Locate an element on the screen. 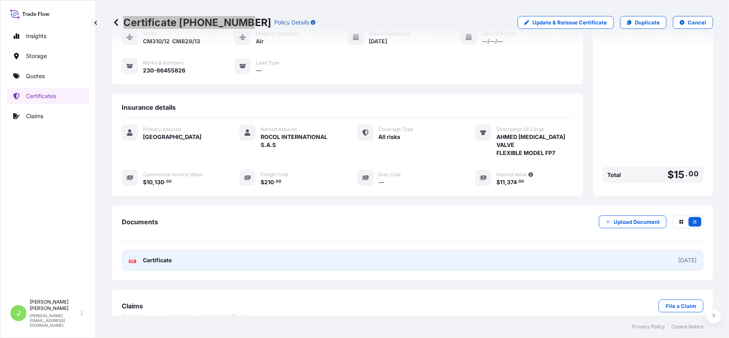 This screenshot has height=338, width=729. button: Upload Document is located at coordinates (632, 222).